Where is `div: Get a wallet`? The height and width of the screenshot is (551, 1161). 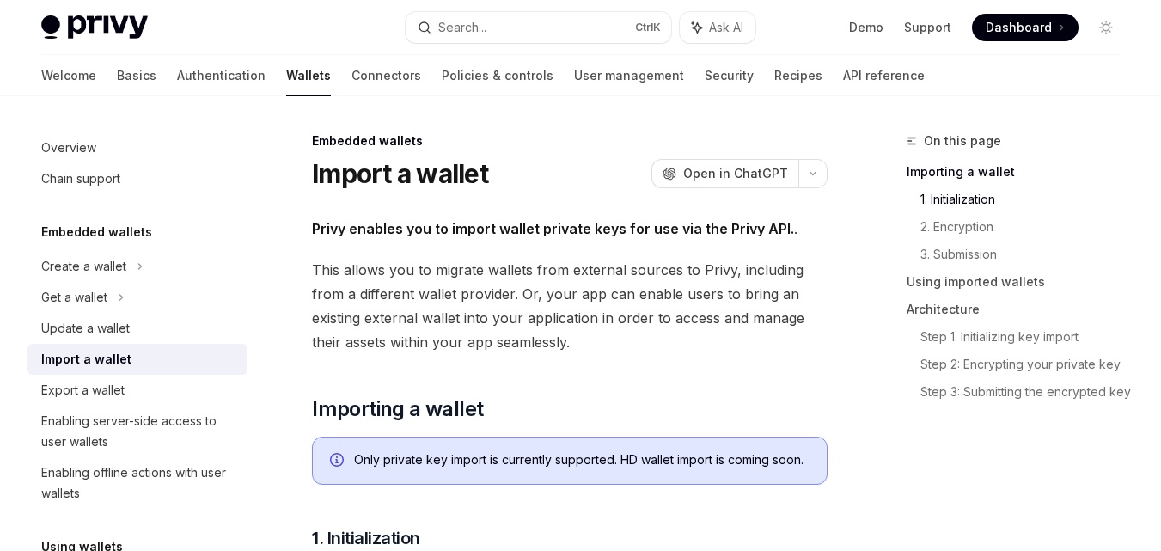 div: Get a wallet is located at coordinates (74, 297).